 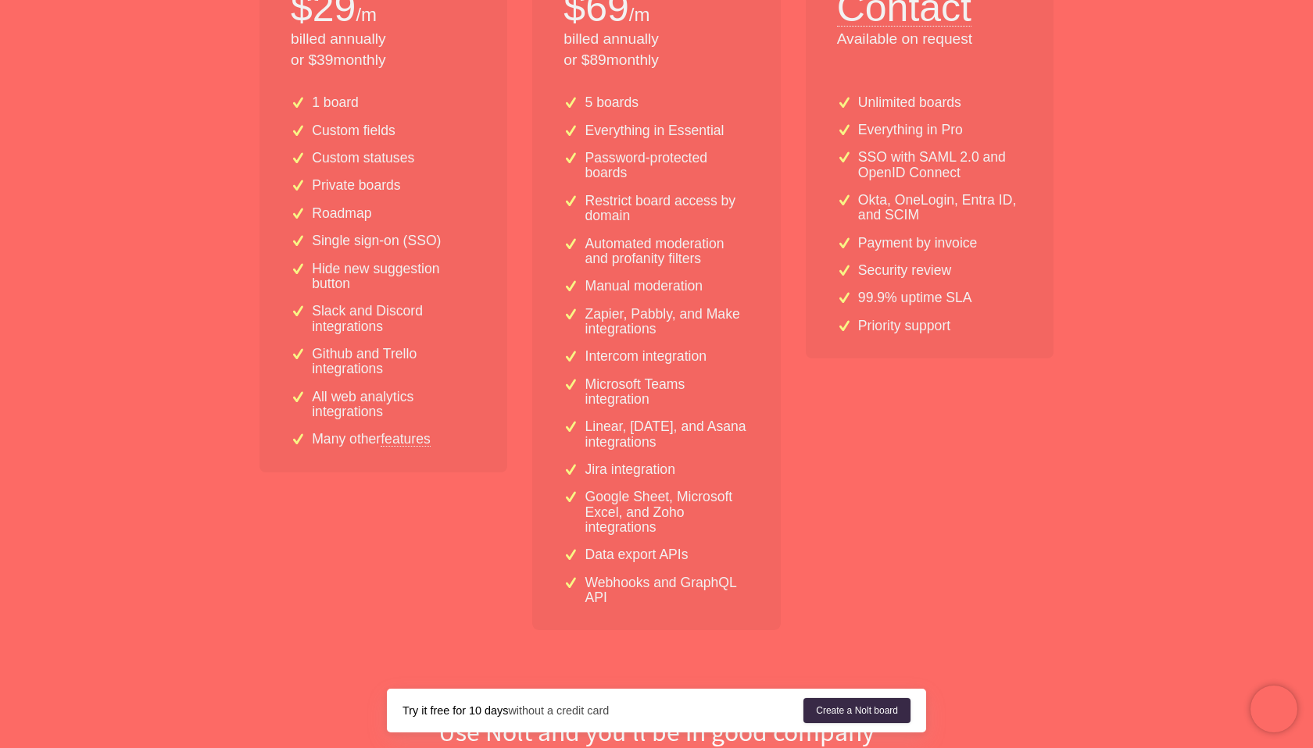 What do you see at coordinates (667, 591) in the screenshot?
I see `p: Webhooks and GraphQL API` at bounding box center [667, 591].